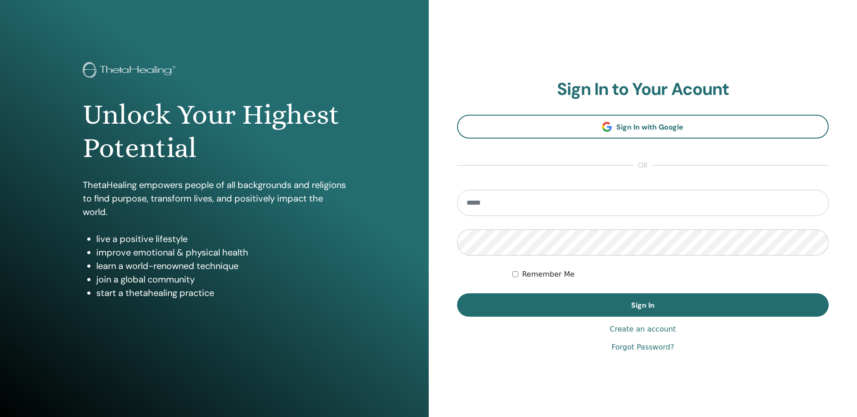 Image resolution: width=857 pixels, height=417 pixels. I want to click on li: join a global community, so click(221, 279).